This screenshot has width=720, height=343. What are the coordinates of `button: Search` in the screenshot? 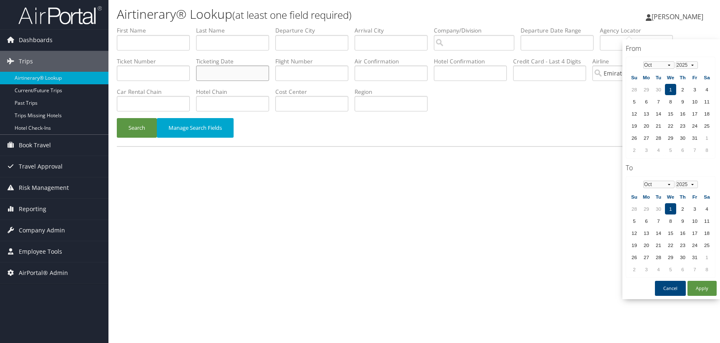 It's located at (137, 128).